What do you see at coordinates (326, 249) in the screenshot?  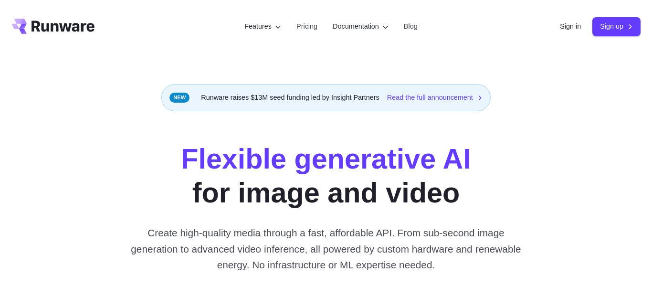 I see `p: Create high-quality media through a fast, affordable API. From sub-second image generation to adv...` at bounding box center [326, 249].